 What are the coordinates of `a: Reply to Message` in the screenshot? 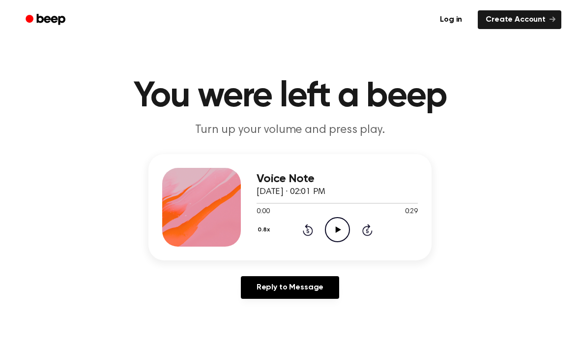 It's located at (290, 287).